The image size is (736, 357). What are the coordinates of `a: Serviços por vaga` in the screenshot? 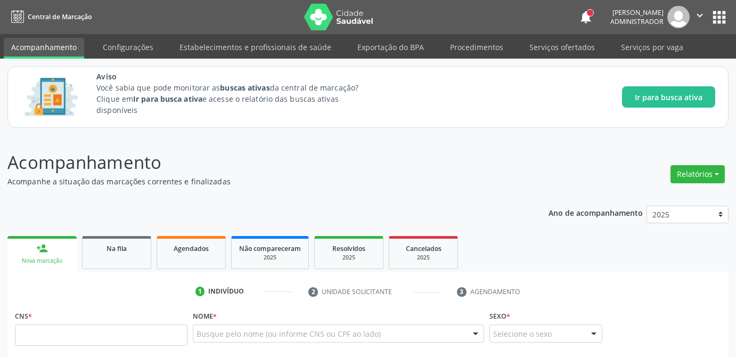 It's located at (652, 47).